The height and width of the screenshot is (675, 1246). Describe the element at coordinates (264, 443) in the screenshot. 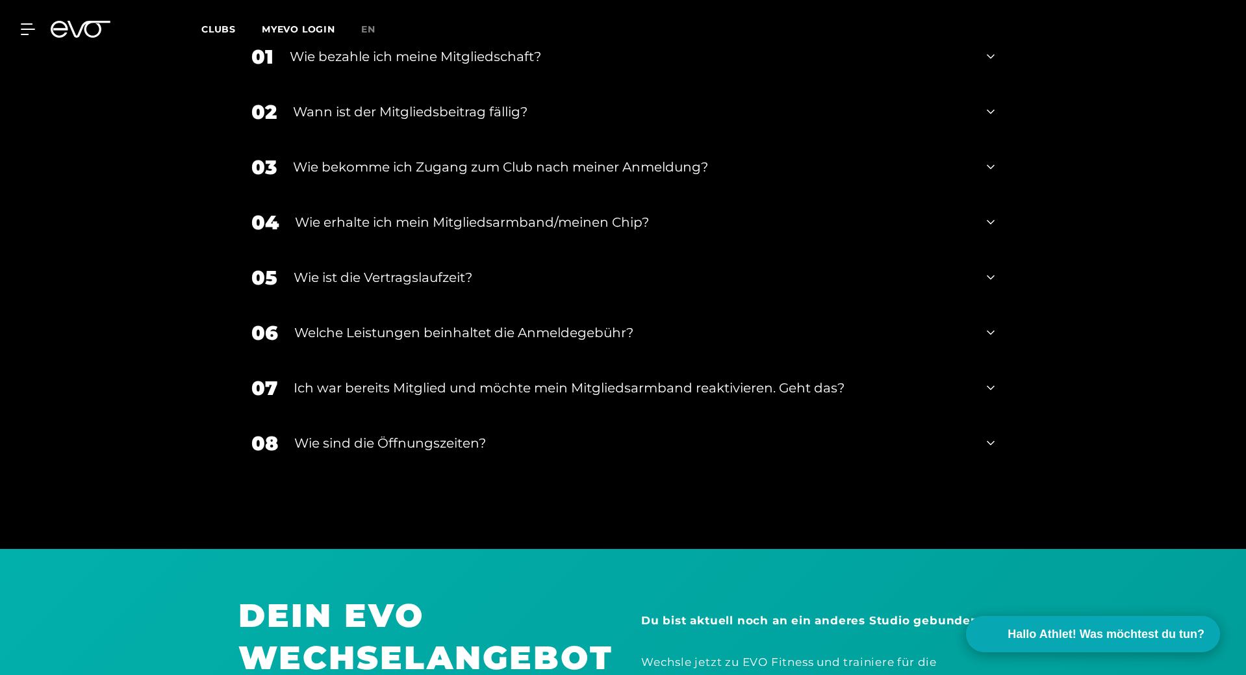

I see `div: 08` at that location.